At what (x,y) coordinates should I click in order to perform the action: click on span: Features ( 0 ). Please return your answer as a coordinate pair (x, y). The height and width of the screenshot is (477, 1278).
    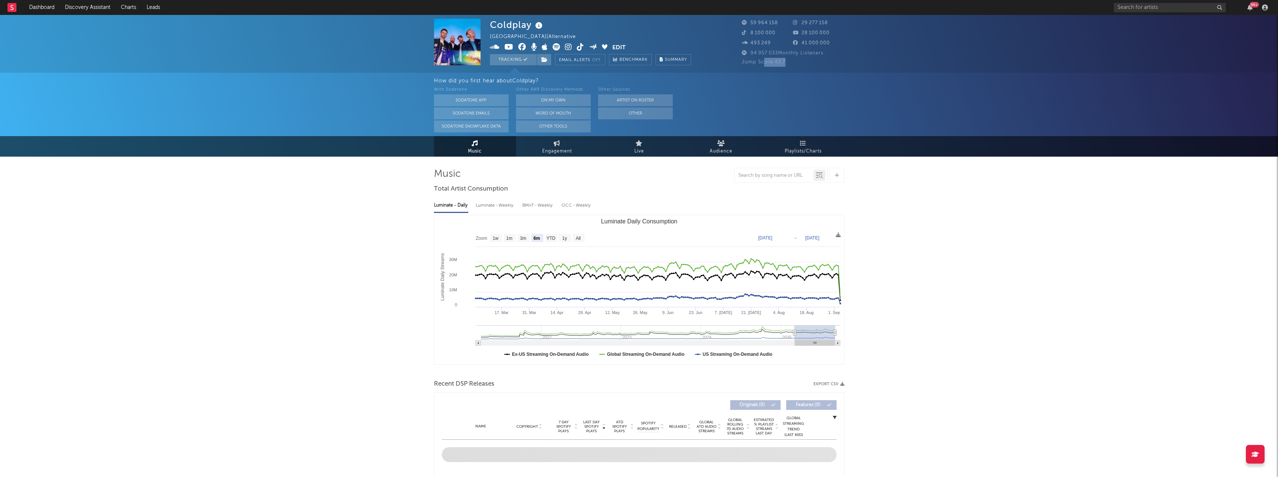
    Looking at the image, I should click on (808, 405).